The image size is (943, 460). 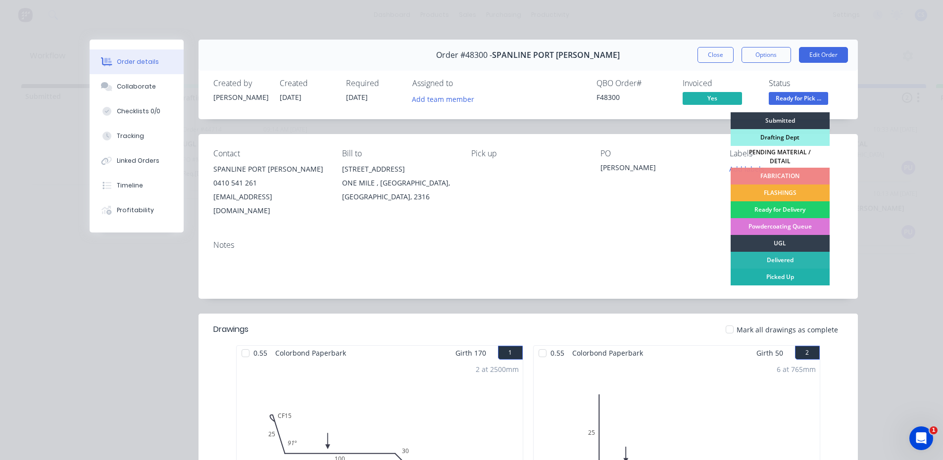 I want to click on div: Drafting Dept, so click(x=780, y=138).